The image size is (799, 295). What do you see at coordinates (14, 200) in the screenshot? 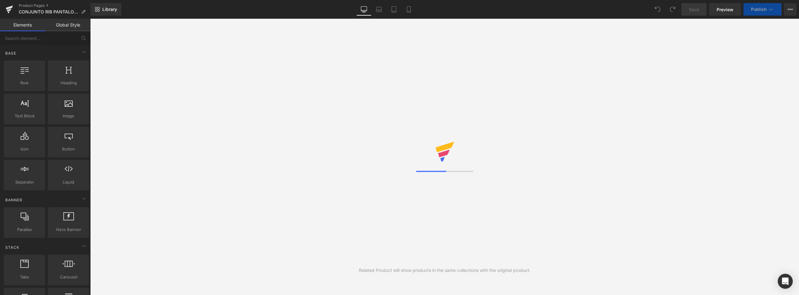
I see `span: Banner` at bounding box center [14, 200].